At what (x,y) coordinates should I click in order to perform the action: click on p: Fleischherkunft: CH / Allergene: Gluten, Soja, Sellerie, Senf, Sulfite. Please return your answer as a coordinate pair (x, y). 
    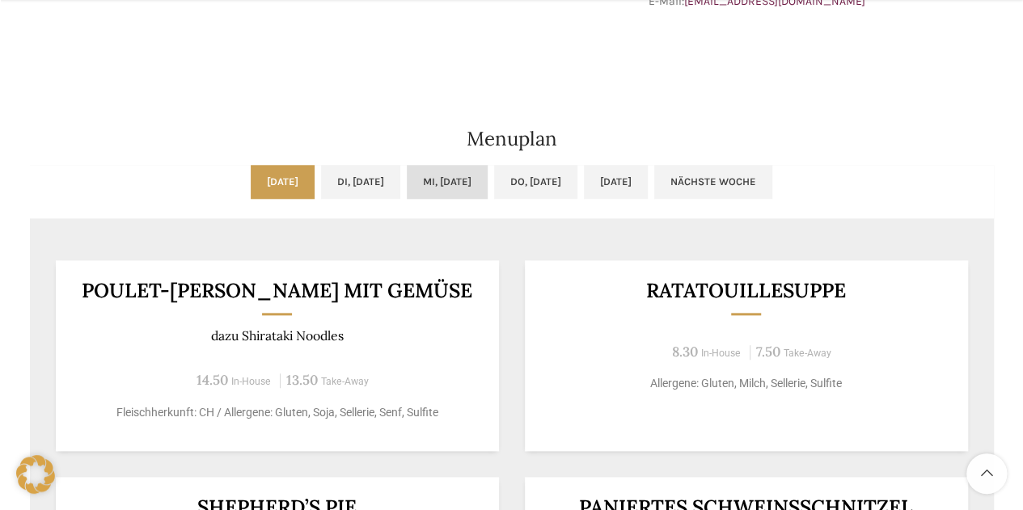
    Looking at the image, I should click on (277, 413).